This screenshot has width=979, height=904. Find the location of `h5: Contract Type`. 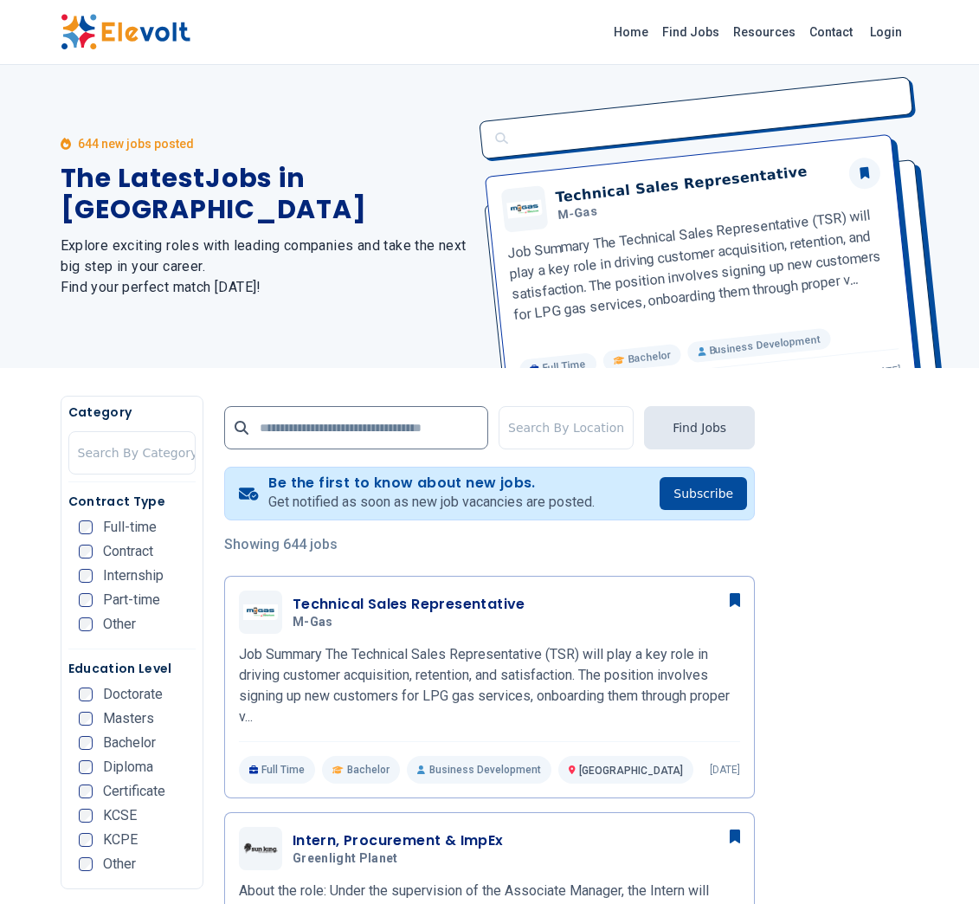

h5: Contract Type is located at coordinates (132, 501).